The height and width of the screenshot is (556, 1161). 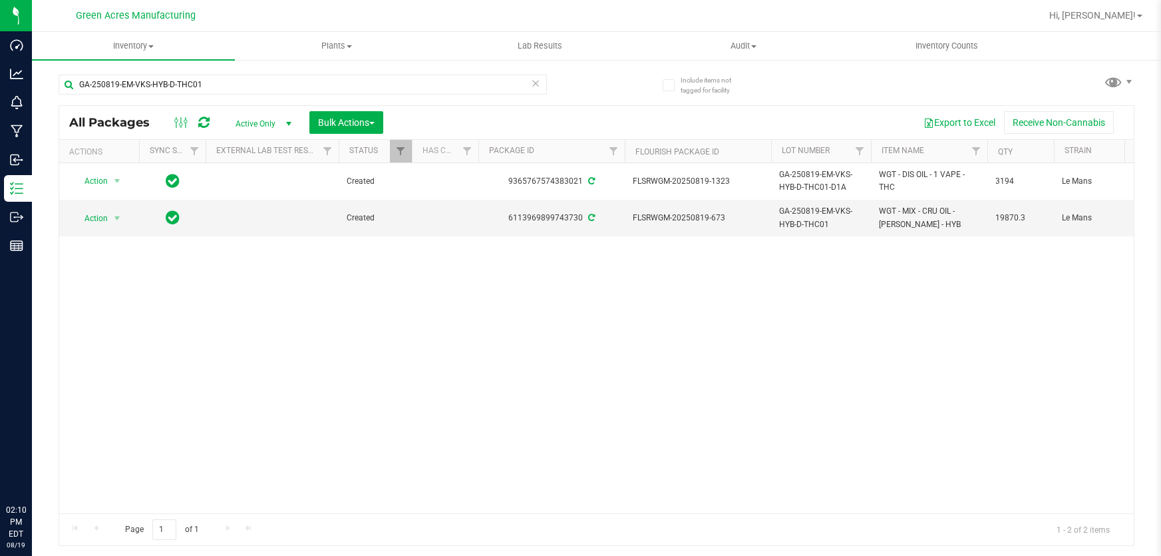 What do you see at coordinates (743, 46) in the screenshot?
I see `a: Audit` at bounding box center [743, 46].